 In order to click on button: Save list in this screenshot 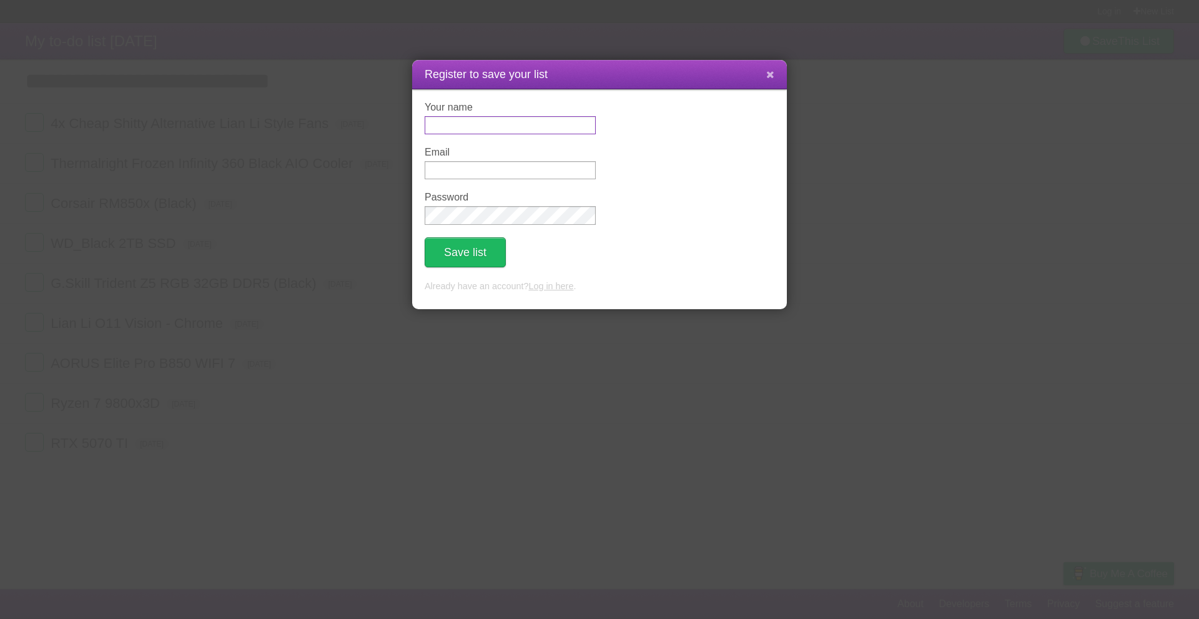, I will do `click(465, 252)`.